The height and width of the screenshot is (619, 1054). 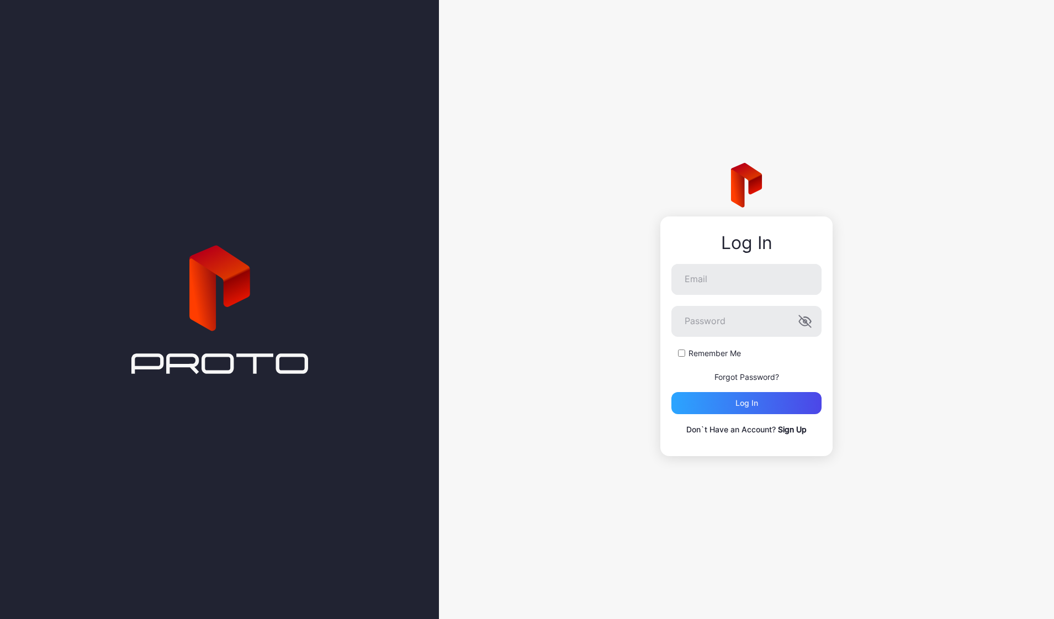 I want to click on label: Remember Me, so click(x=714, y=353).